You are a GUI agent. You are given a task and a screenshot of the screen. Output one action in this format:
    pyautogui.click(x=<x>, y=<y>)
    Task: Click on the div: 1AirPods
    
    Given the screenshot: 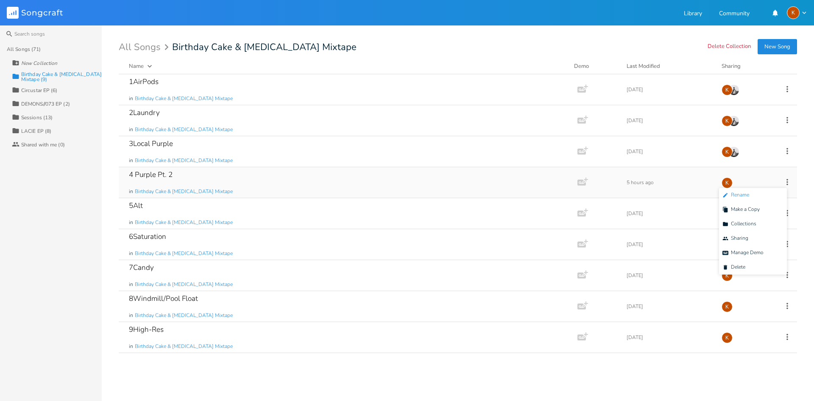 What is the action you would take?
    pyautogui.click(x=144, y=81)
    